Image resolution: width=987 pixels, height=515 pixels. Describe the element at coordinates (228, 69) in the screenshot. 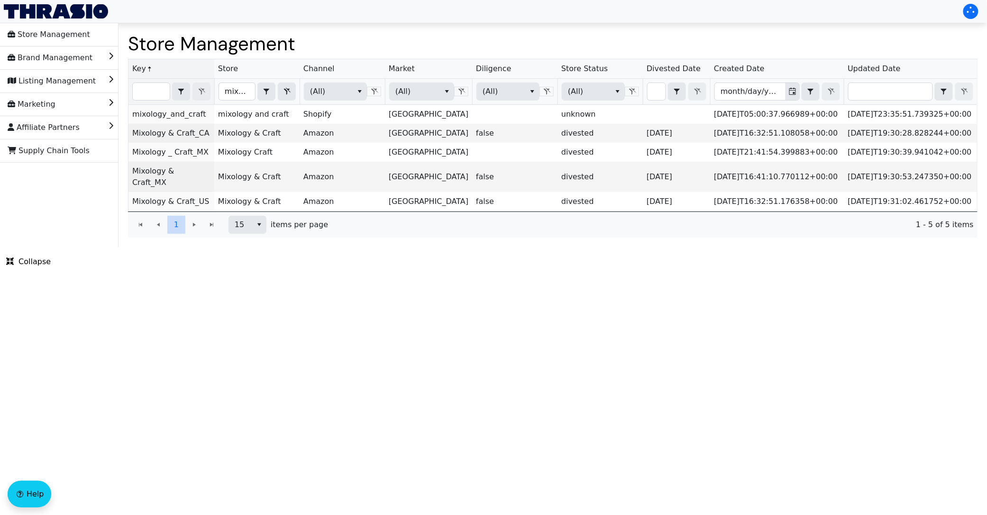

I see `span: Store` at that location.